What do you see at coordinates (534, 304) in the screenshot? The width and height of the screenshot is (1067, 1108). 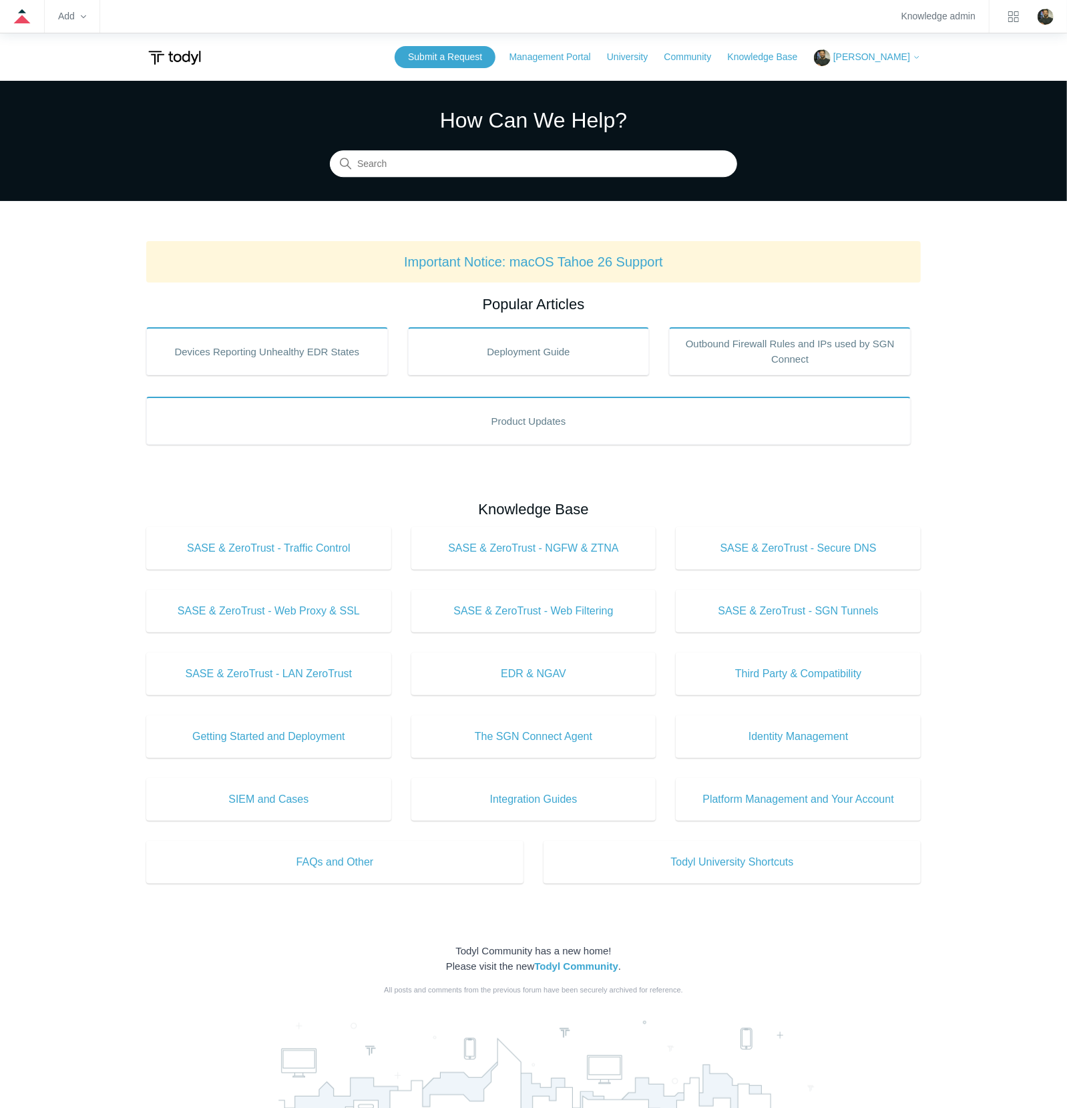 I see `h2: Popular Articles` at bounding box center [534, 304].